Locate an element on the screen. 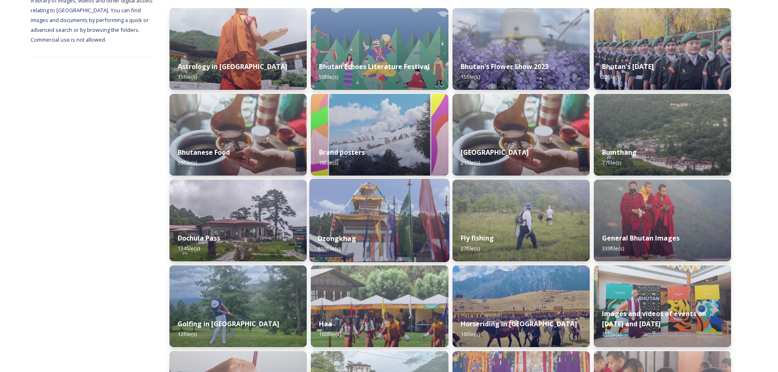 Image resolution: width=778 pixels, height=372 pixels. img: Bhutan%2520Echoes7.jpg is located at coordinates (379, 49).